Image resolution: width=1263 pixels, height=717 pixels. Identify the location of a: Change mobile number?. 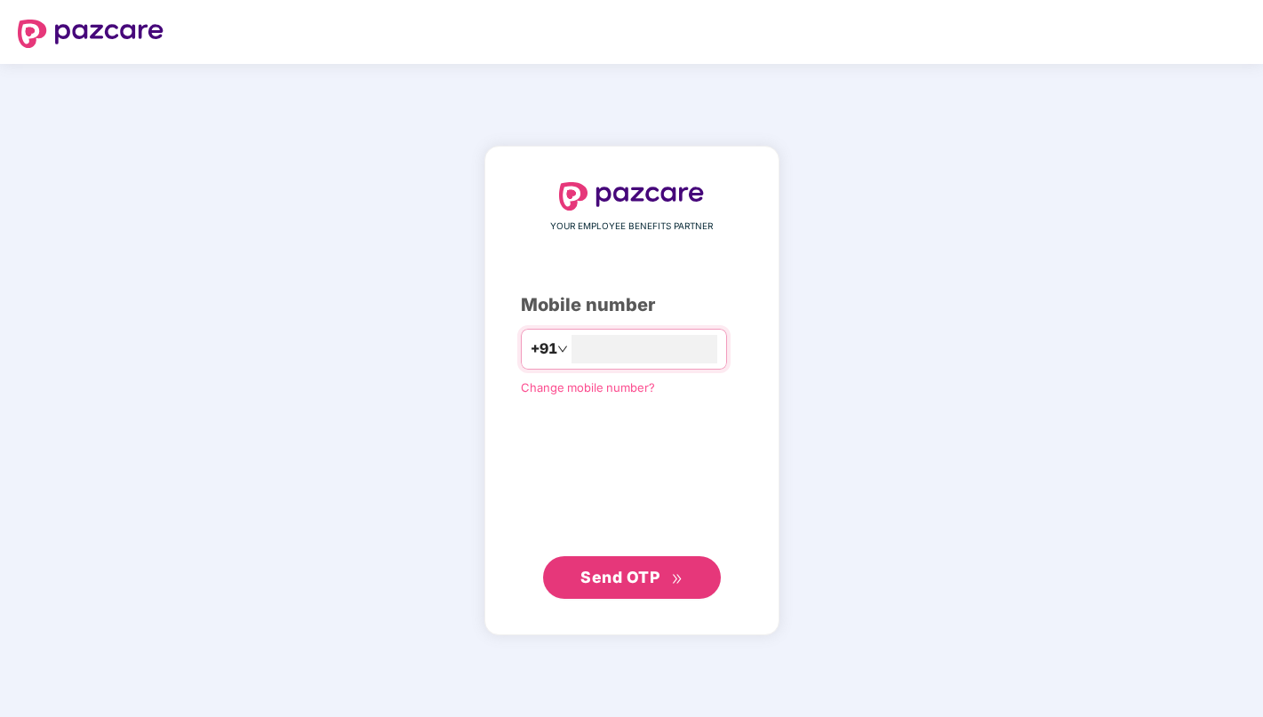
(588, 388).